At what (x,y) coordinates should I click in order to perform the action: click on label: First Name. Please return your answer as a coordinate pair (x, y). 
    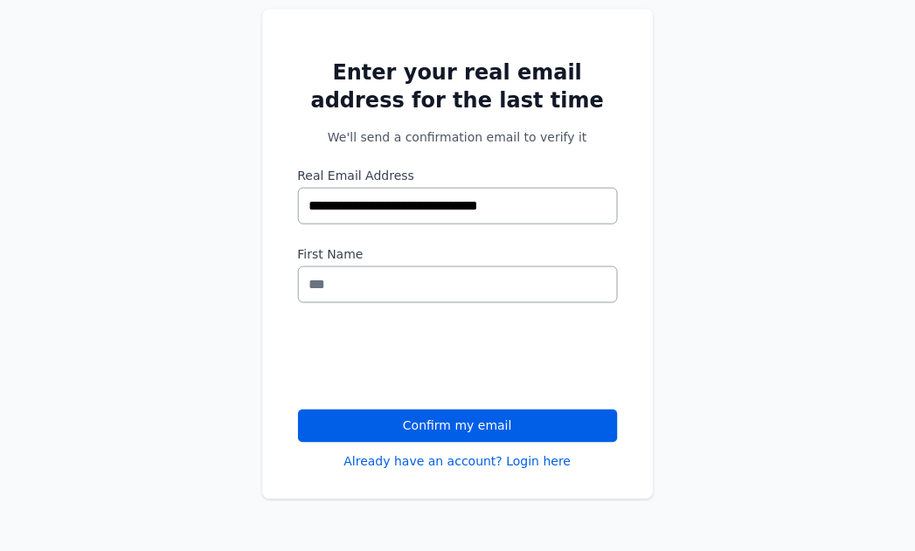
    Looking at the image, I should click on (458, 254).